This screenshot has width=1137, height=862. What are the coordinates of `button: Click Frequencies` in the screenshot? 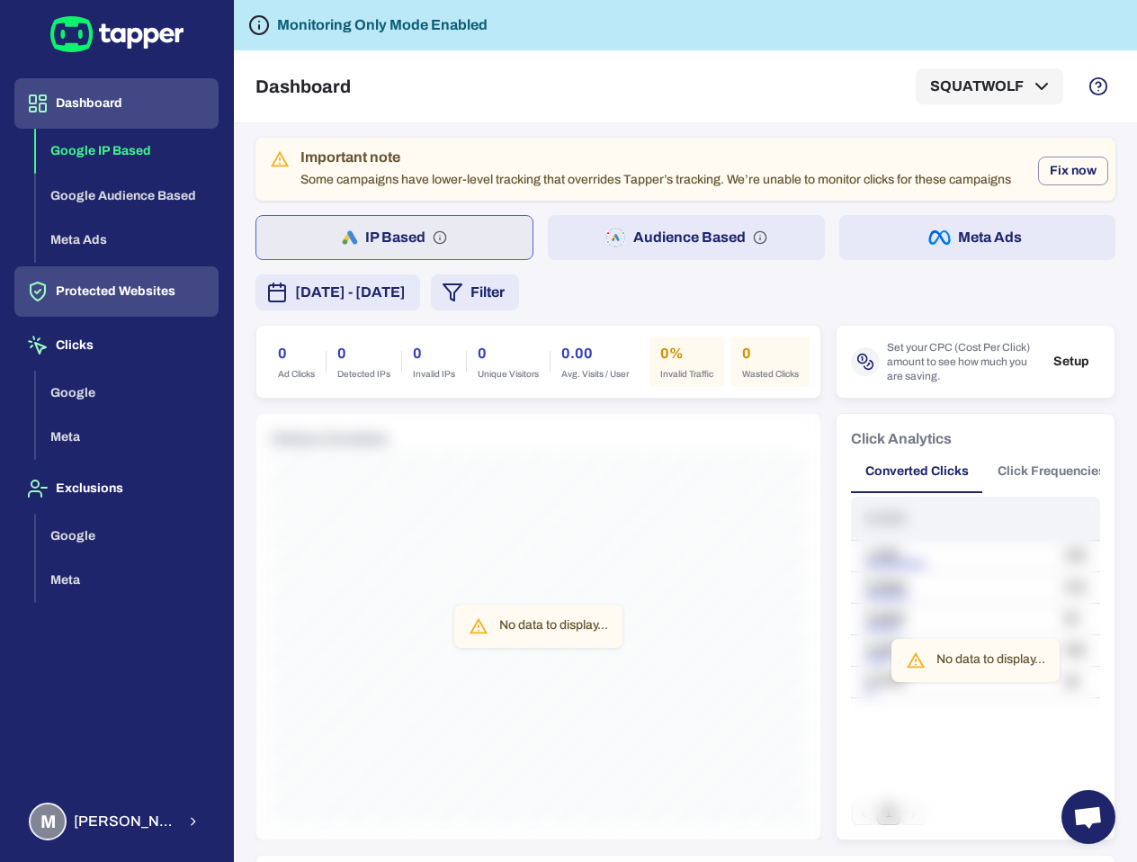 It's located at (1052, 471).